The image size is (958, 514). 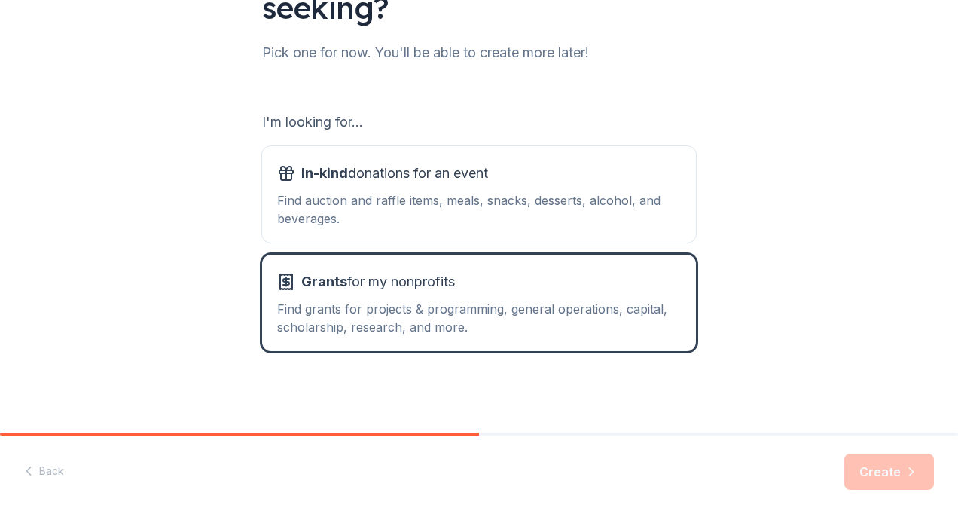 I want to click on span: In-kind, so click(x=325, y=172).